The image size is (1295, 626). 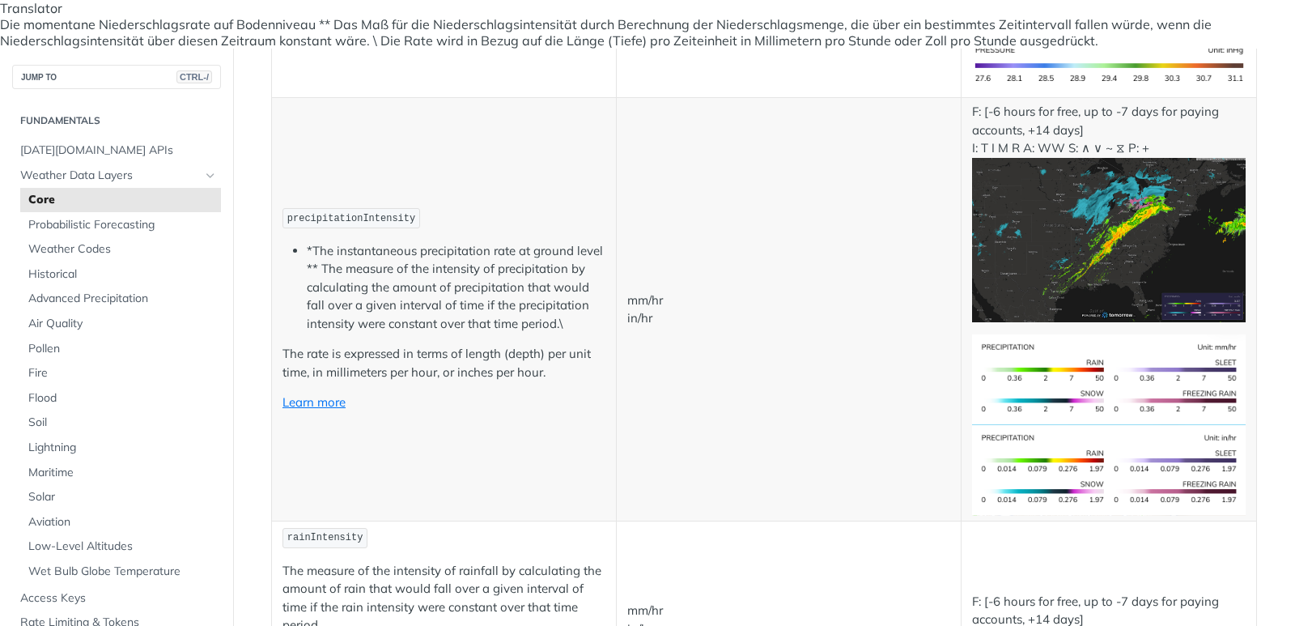 What do you see at coordinates (122, 448) in the screenshot?
I see `span: Lightning` at bounding box center [122, 448].